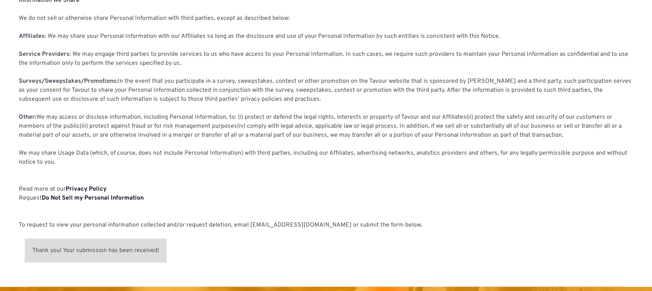  What do you see at coordinates (96, 251) in the screenshot?
I see `div: Thank you! Your submission has been received!` at bounding box center [96, 251].